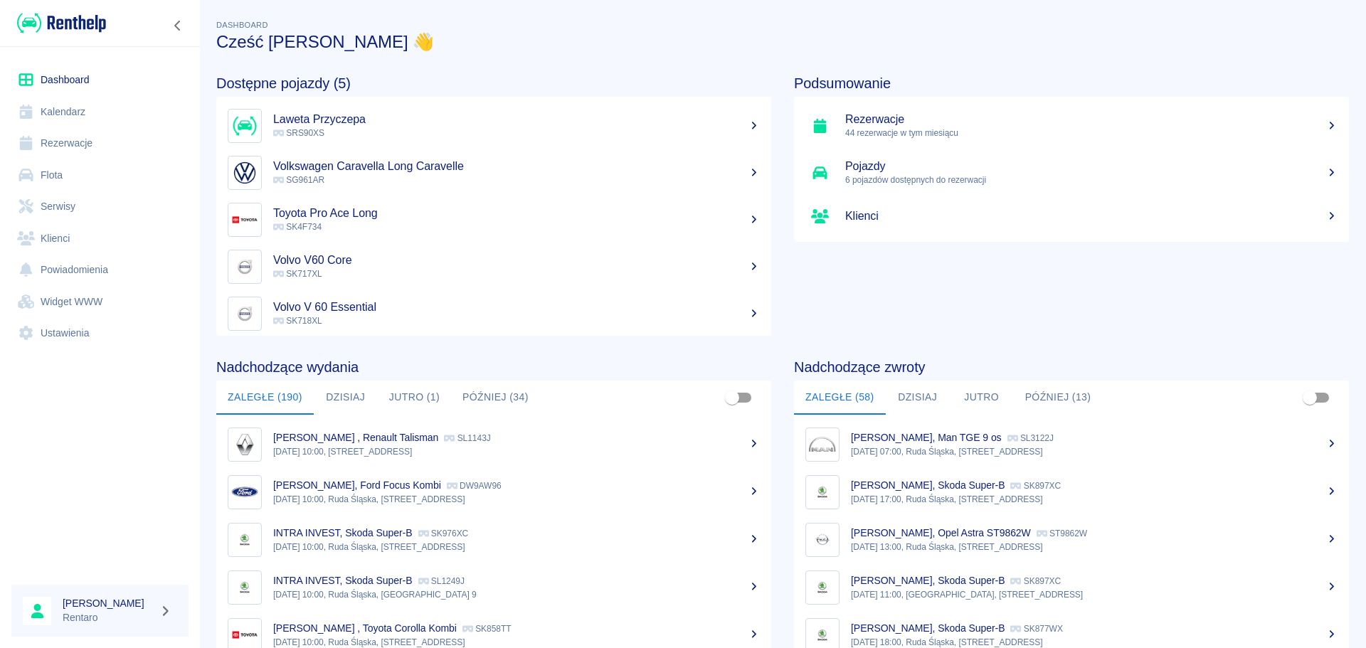 This screenshot has height=648, width=1366. I want to click on h4: Nadchodzące zwroty, so click(1072, 367).